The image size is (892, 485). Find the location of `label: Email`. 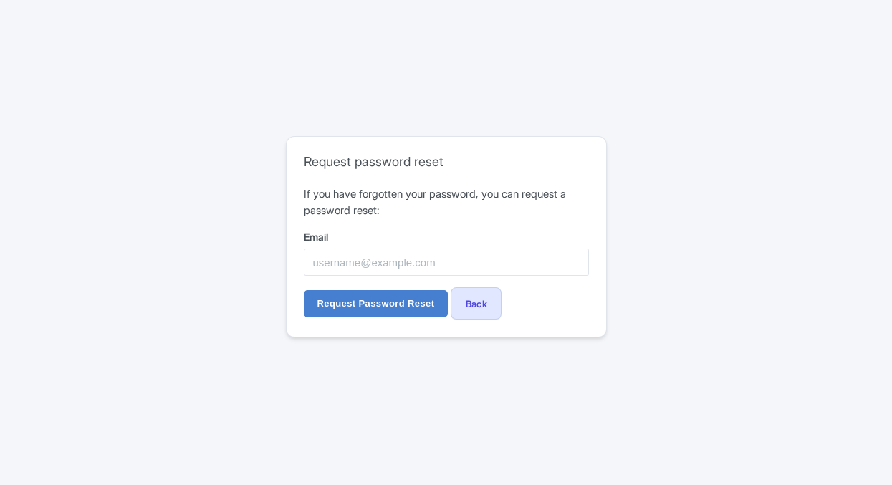

label: Email is located at coordinates (446, 236).